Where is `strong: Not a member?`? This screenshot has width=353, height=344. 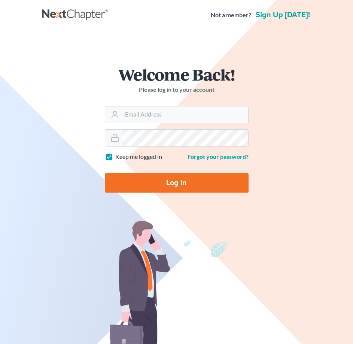 strong: Not a member? is located at coordinates (231, 15).